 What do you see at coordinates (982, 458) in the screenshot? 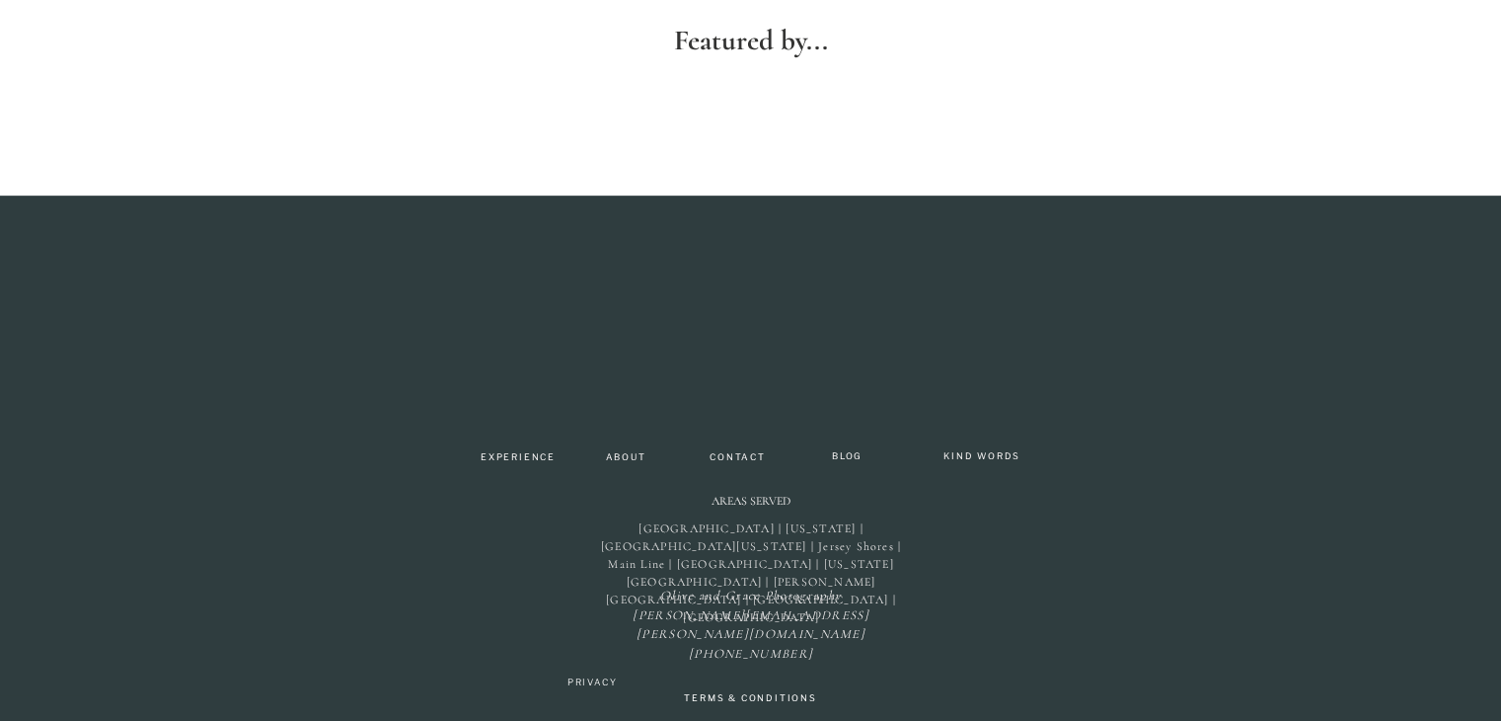
I see `a: Kind Words` at bounding box center [982, 458].